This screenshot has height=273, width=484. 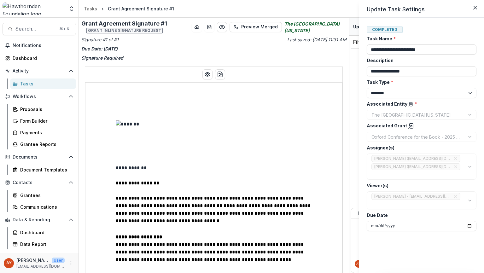 I want to click on button: Close, so click(x=475, y=8).